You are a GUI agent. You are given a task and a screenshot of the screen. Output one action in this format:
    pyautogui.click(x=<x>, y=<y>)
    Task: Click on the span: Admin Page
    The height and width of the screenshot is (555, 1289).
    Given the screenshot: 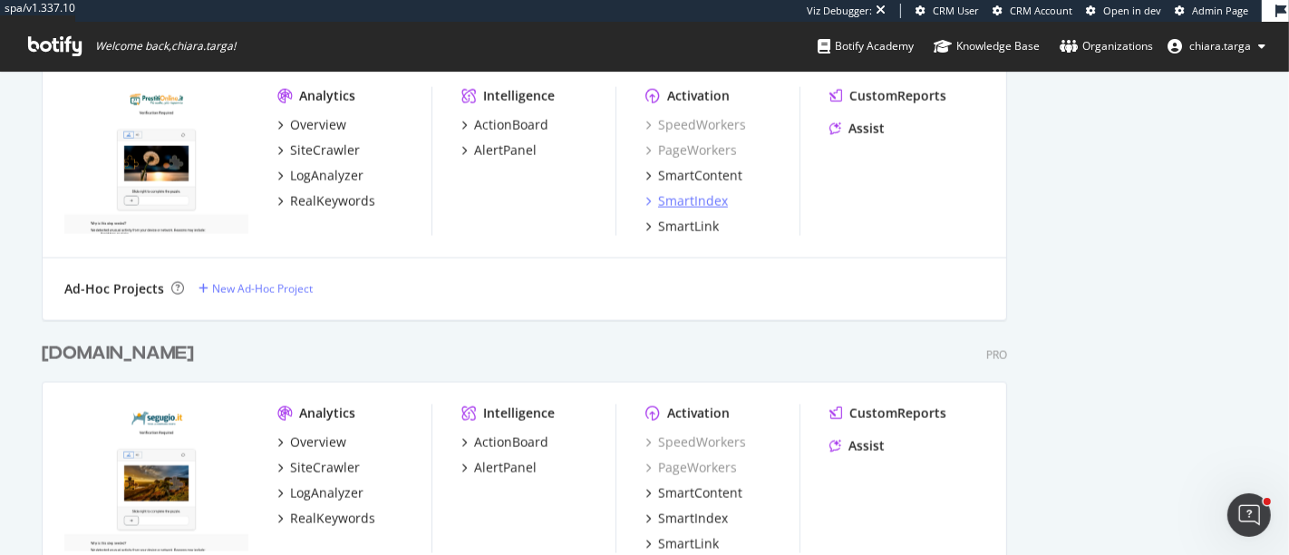 What is the action you would take?
    pyautogui.click(x=1220, y=10)
    